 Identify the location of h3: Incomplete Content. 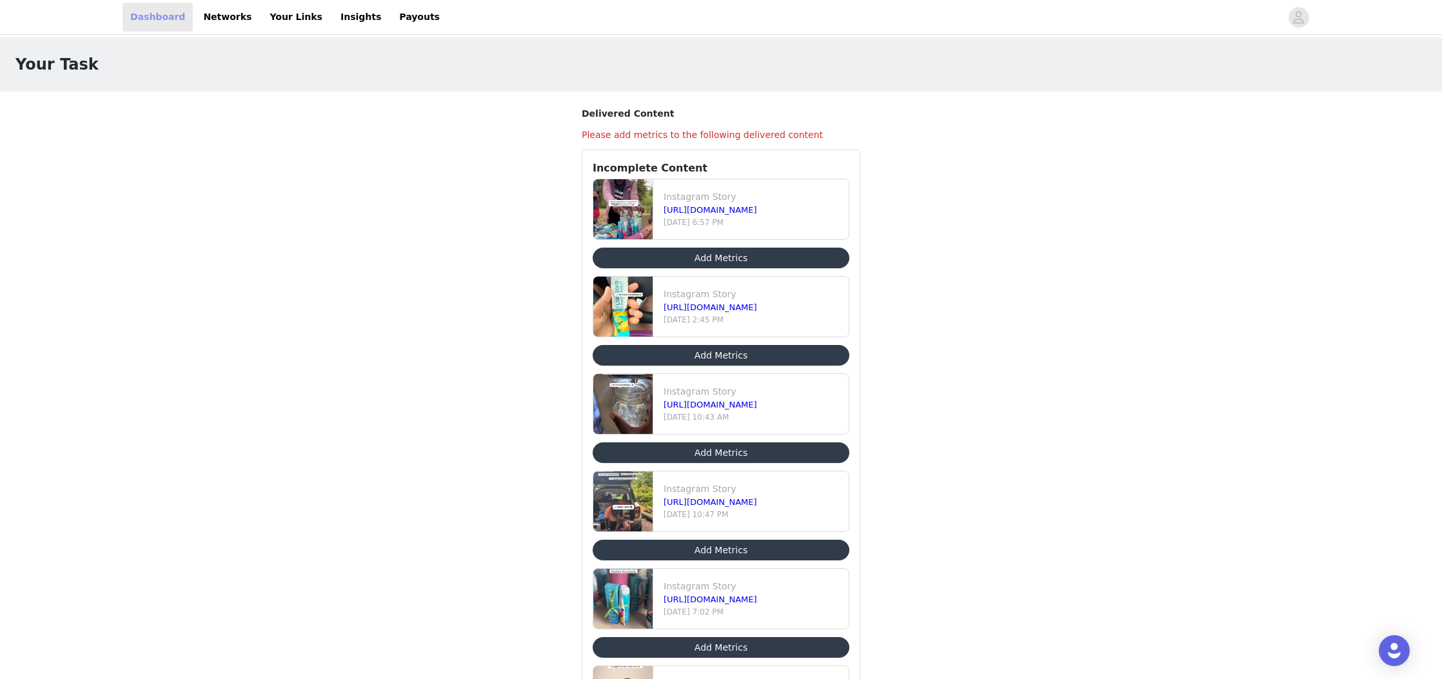
(721, 168).